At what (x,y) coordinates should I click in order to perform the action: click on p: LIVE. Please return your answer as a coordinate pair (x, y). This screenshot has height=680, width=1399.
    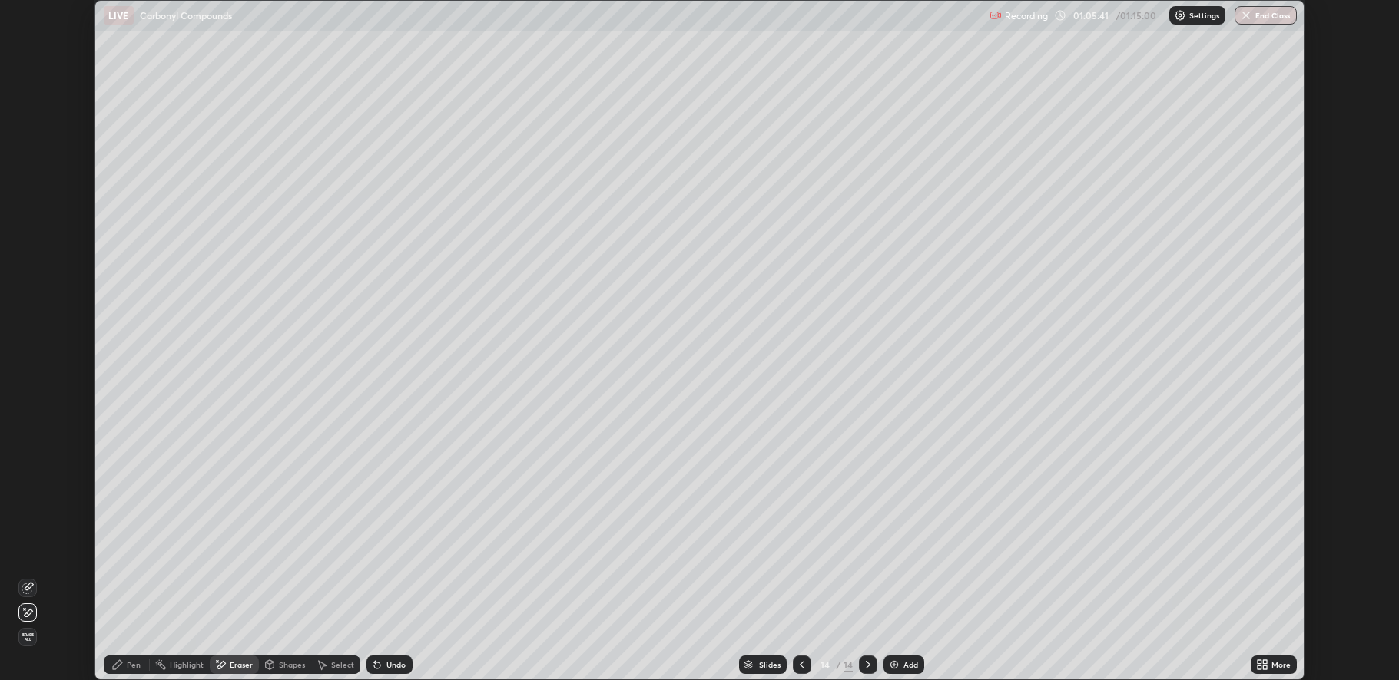
    Looking at the image, I should click on (118, 15).